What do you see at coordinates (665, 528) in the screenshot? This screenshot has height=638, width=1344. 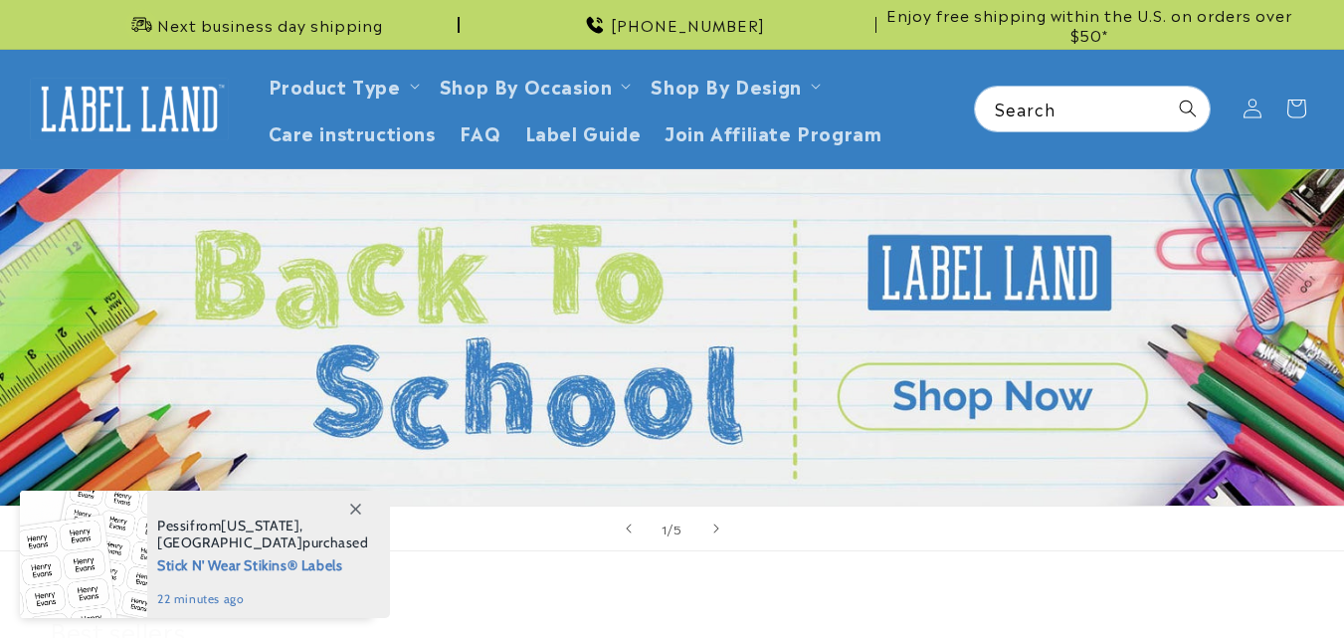 I see `span: 1` at bounding box center [665, 528].